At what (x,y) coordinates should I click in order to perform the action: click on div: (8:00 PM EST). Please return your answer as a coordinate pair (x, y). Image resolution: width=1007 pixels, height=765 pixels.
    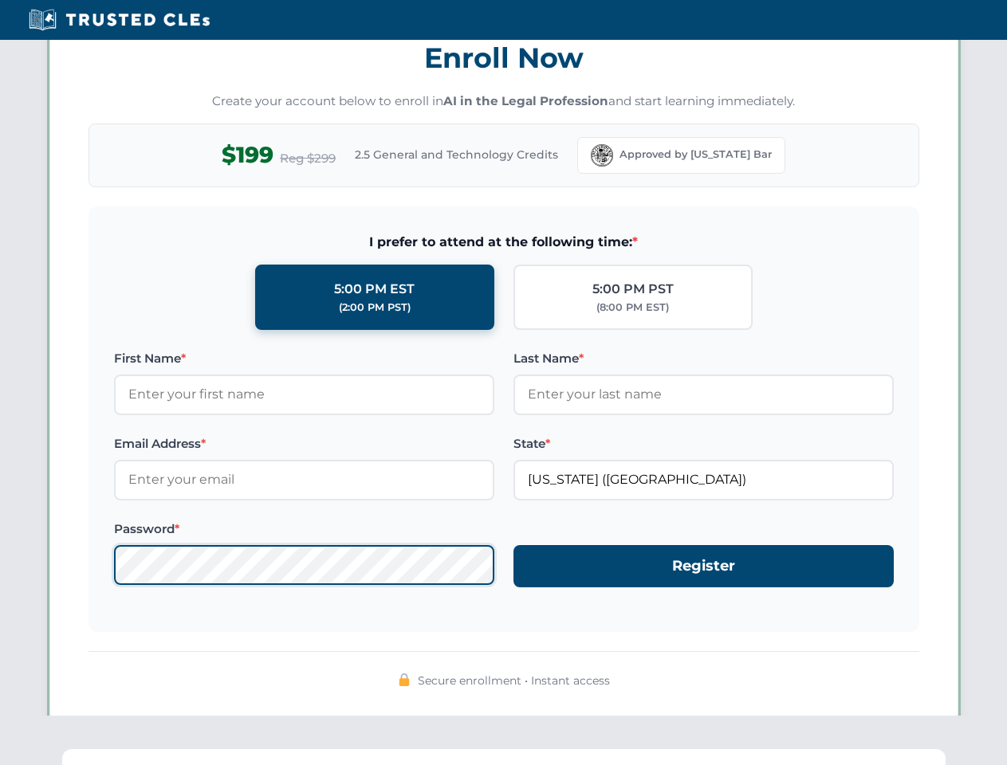
    Looking at the image, I should click on (632, 308).